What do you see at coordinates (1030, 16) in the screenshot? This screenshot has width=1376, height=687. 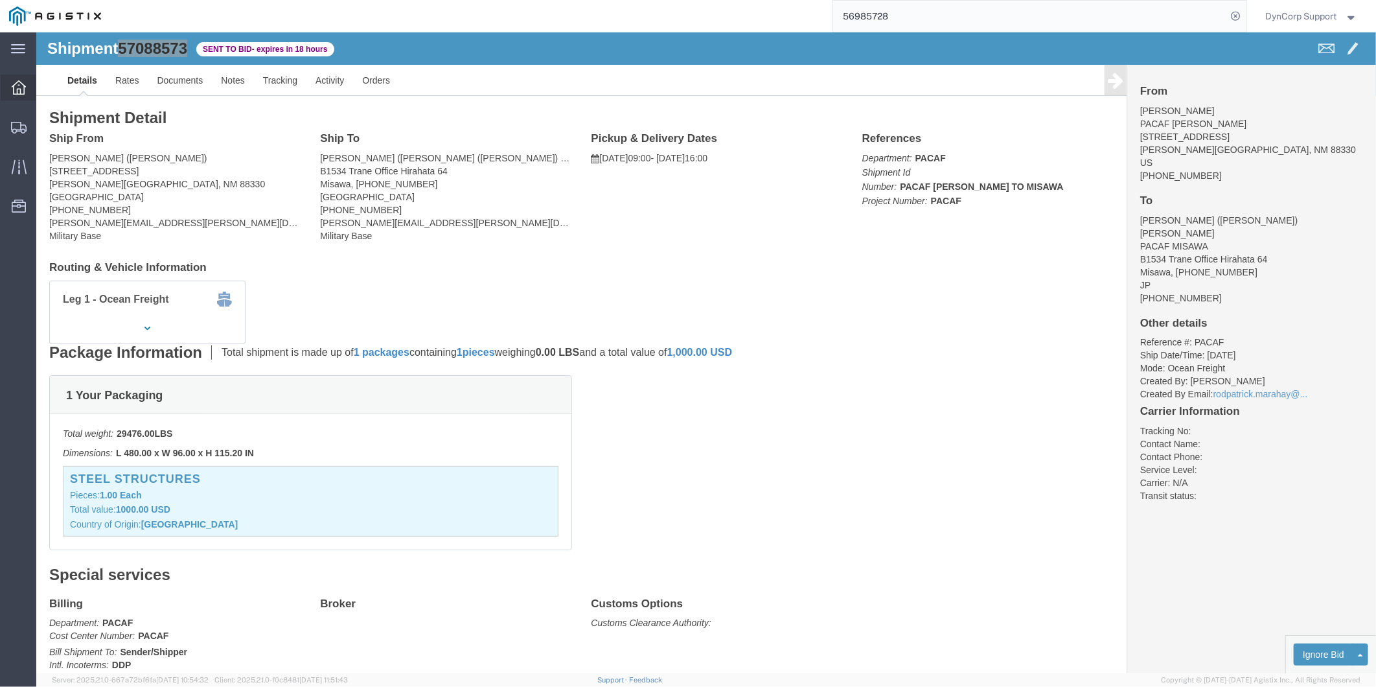 I see `input: Search for shipment number, reference number` at bounding box center [1030, 16].